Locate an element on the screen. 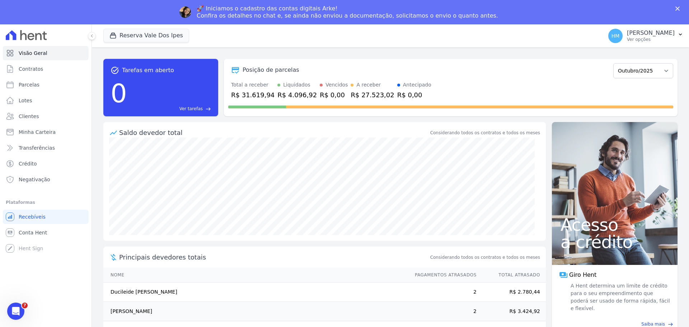 This screenshot has width=689, height=327. span: Ver tarefas is located at coordinates (191, 109).